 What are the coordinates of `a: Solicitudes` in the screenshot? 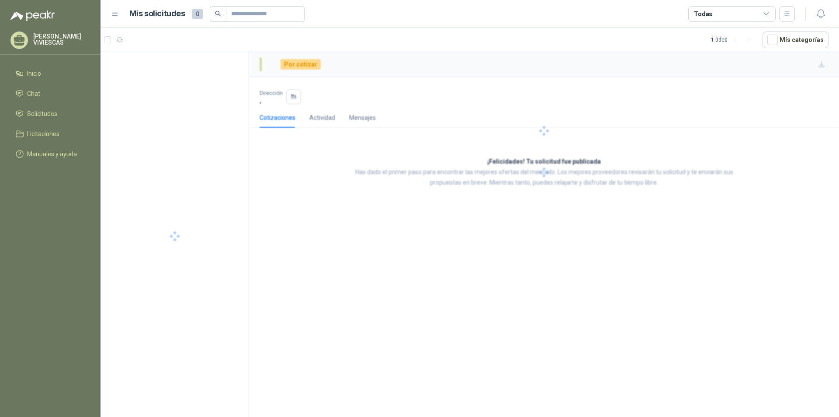 It's located at (50, 114).